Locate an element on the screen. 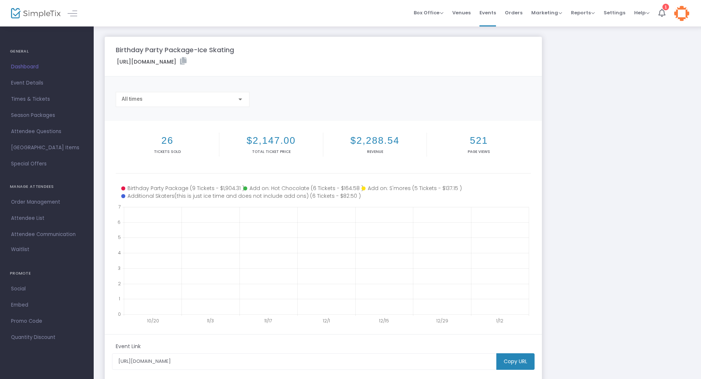 Image resolution: width=701 pixels, height=379 pixels. span: Reports is located at coordinates (582, 12).